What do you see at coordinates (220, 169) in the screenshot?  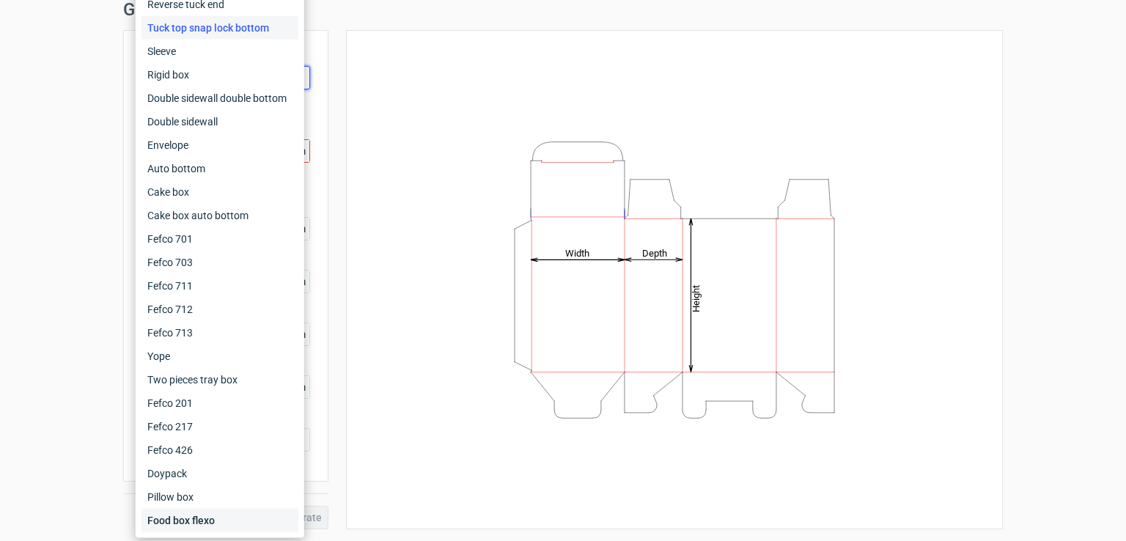 I see `div: Auto bottom` at bounding box center [220, 169].